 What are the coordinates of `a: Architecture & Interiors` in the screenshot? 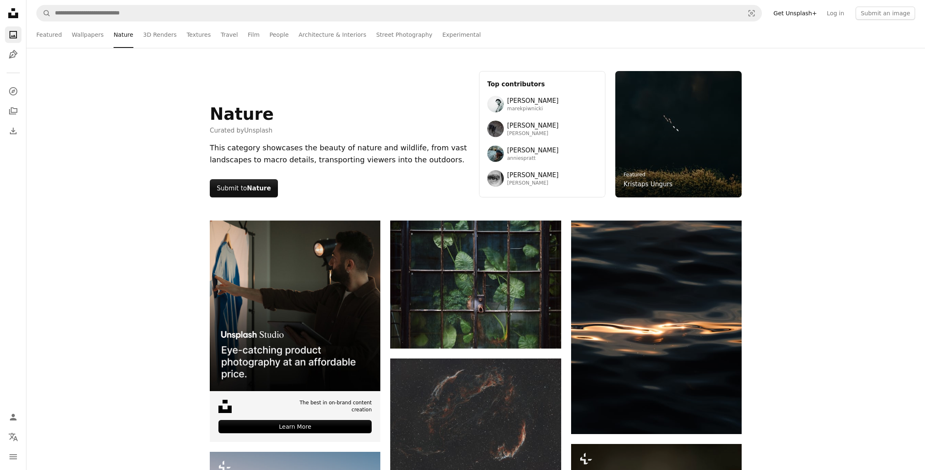 It's located at (333, 35).